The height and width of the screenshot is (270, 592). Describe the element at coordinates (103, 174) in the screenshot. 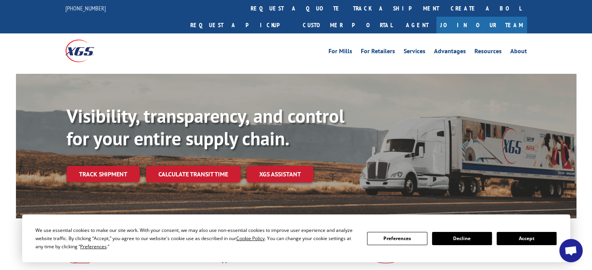

I see `a: Track shipment` at that location.